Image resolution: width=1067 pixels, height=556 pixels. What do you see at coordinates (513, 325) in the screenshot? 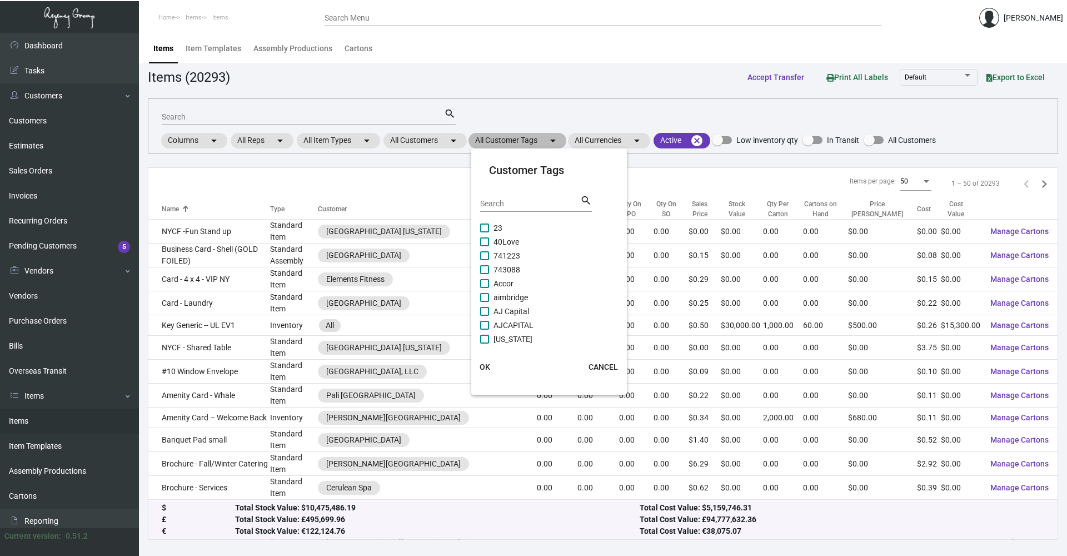
I see `span: AJCAPITAL` at bounding box center [513, 325].